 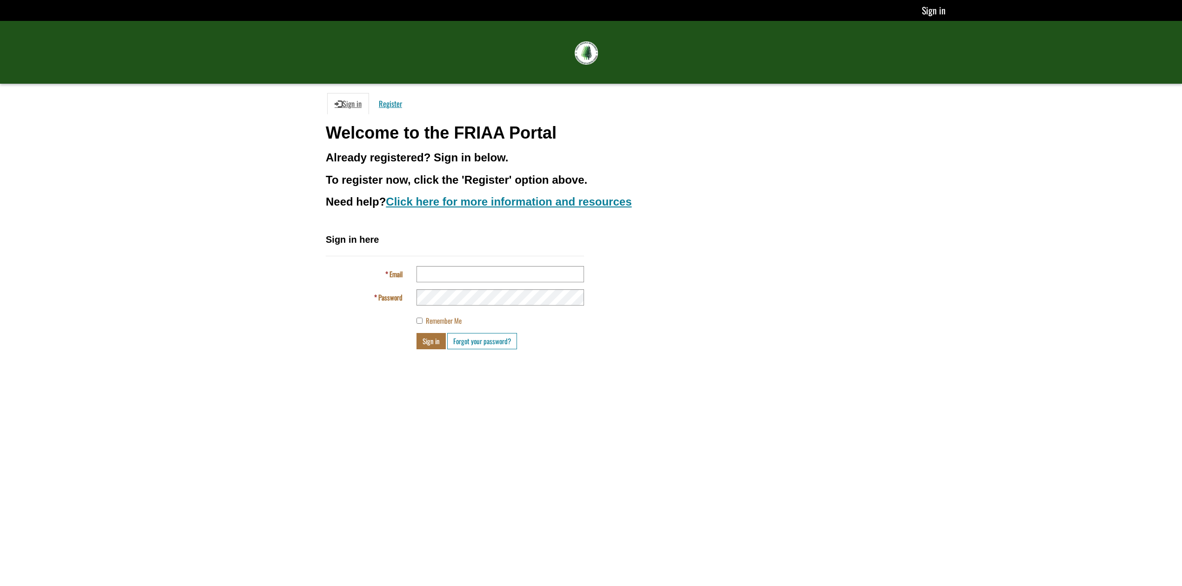 What do you see at coordinates (396, 274) in the screenshot?
I see `span: Email` at bounding box center [396, 274].